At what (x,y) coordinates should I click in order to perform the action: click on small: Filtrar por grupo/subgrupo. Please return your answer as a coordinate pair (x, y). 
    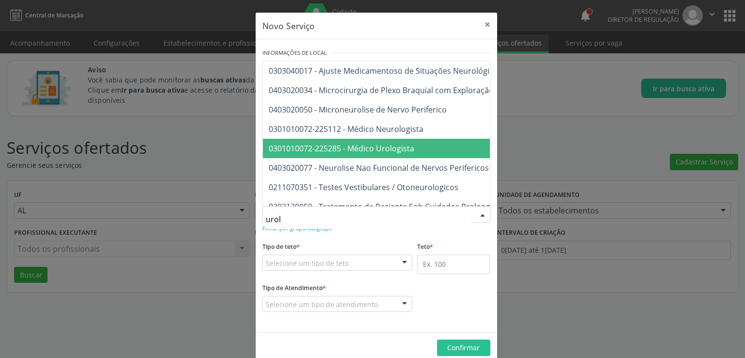
    Looking at the image, I should click on (297, 228).